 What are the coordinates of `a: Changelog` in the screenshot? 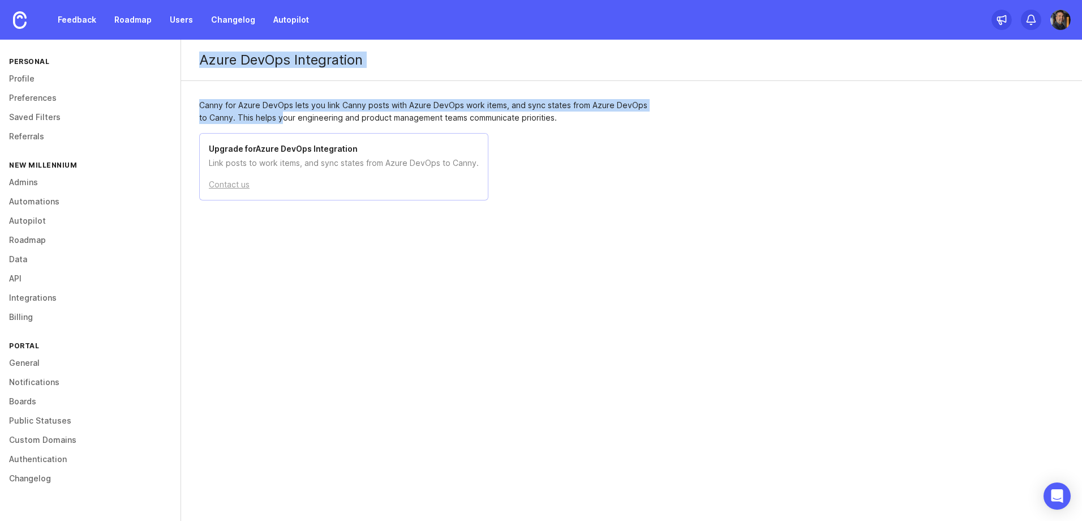 It's located at (233, 20).